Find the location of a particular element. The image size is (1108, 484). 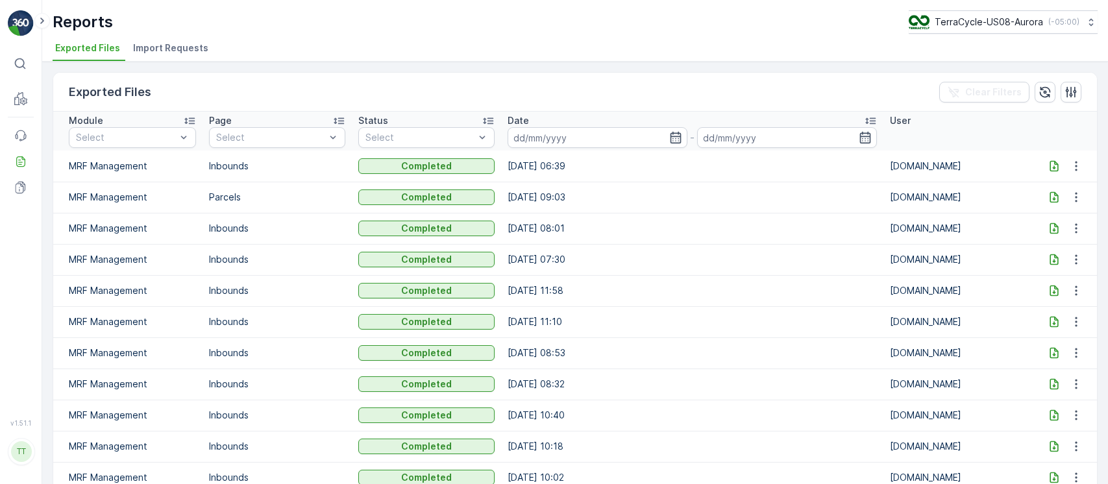

div: TT is located at coordinates (21, 452).